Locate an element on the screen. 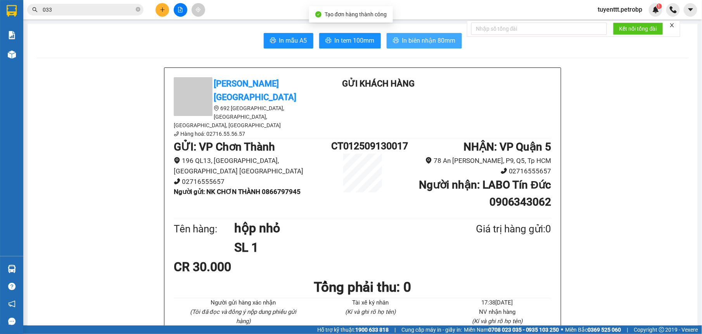 The image size is (702, 334). span: Hỗ trợ kỹ thuật: is located at coordinates (353, 330).